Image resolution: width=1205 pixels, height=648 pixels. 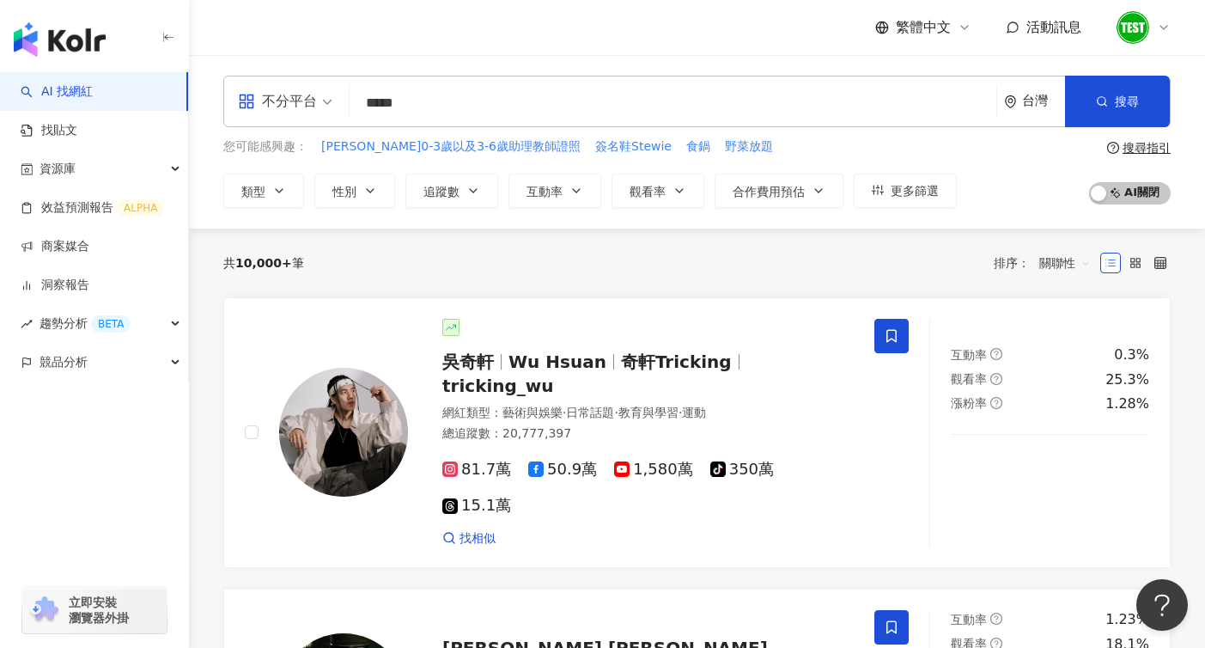 What do you see at coordinates (698, 147) in the screenshot?
I see `span: 食鍋` at bounding box center [698, 147].